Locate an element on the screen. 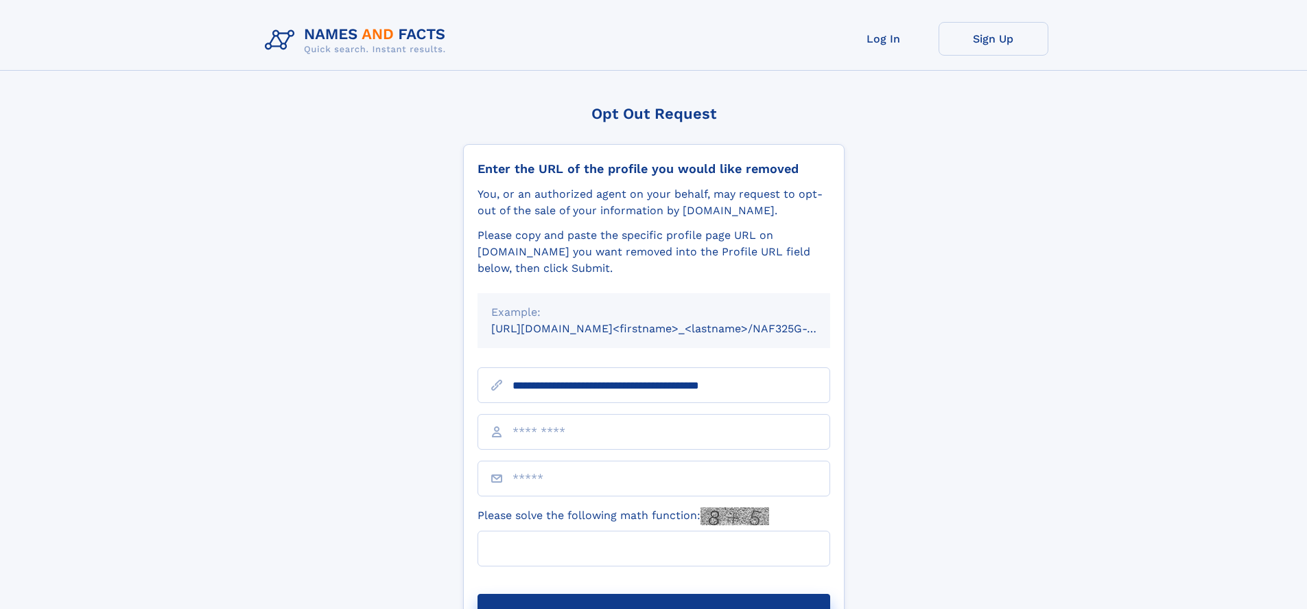 This screenshot has width=1307, height=609. div: Opt Out Request is located at coordinates (654, 113).